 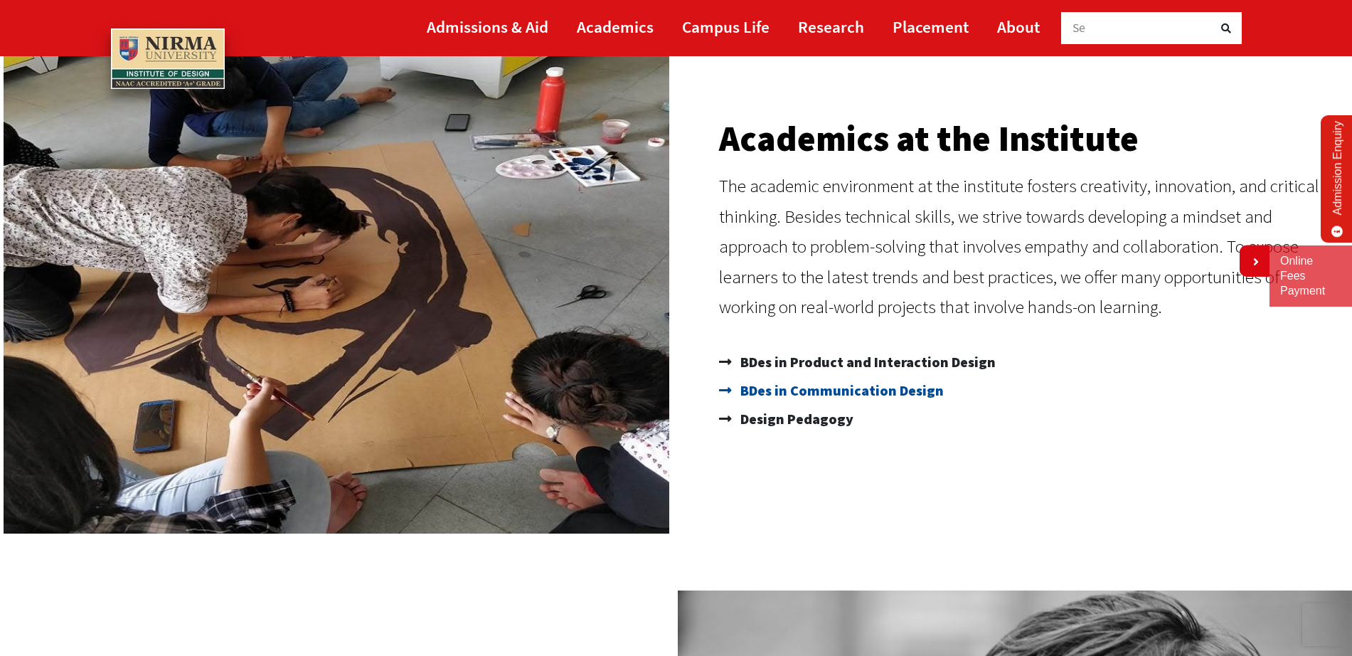 What do you see at coordinates (795, 419) in the screenshot?
I see `span: Design Pedagogy` at bounding box center [795, 419].